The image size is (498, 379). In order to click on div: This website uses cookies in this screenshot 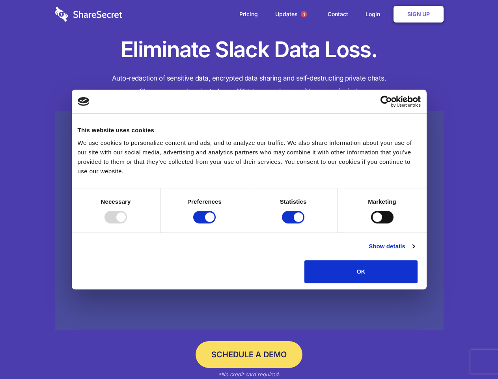, I will do `click(249, 130)`.